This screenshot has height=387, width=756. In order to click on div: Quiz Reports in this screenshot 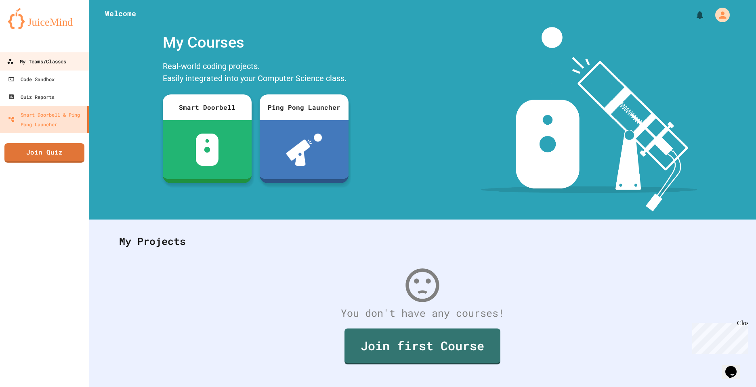, I will do `click(31, 97)`.